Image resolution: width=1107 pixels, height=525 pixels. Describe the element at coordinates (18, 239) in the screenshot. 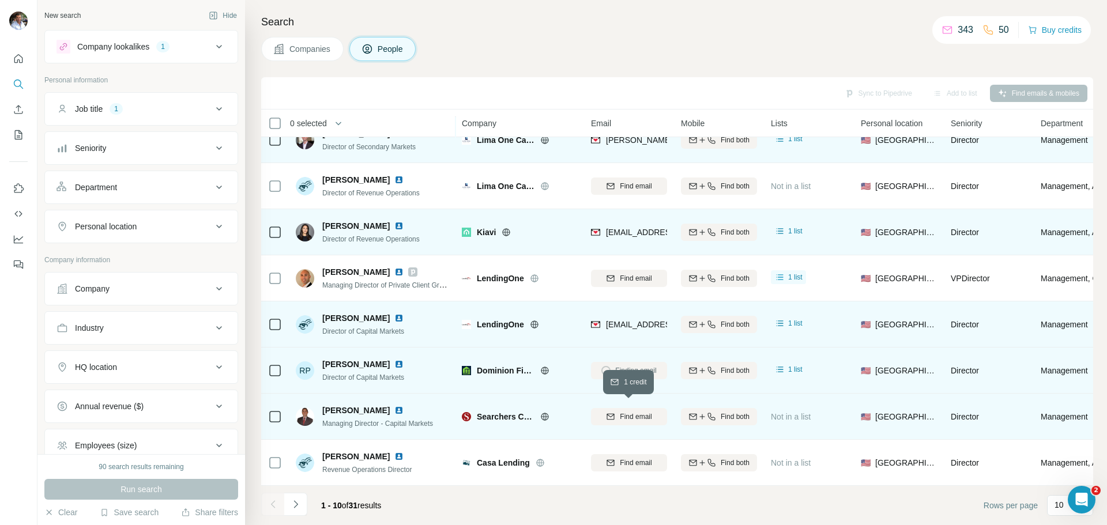

I see `button: Dashboard` at that location.